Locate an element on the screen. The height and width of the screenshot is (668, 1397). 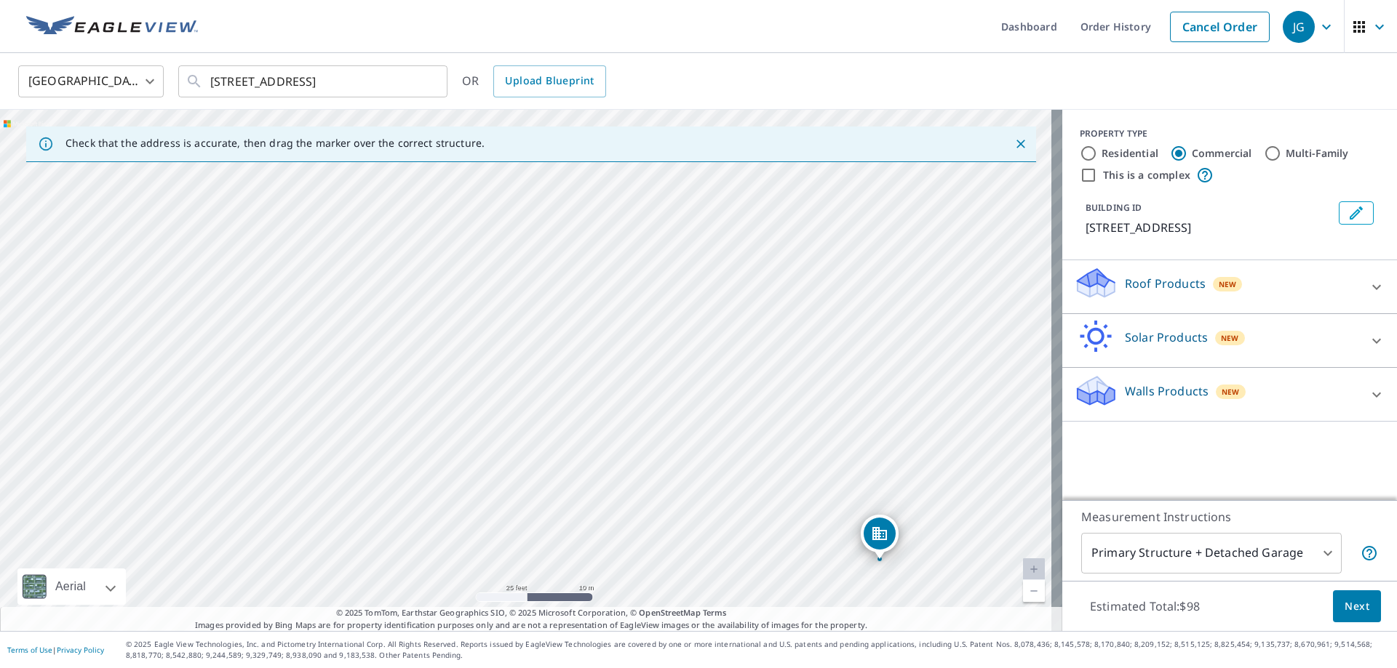
p: © 2025 Eagle View Technologies, Inc. and Pictometry International Corp. All Rights Reserved. Repo... is located at coordinates (757, 650).